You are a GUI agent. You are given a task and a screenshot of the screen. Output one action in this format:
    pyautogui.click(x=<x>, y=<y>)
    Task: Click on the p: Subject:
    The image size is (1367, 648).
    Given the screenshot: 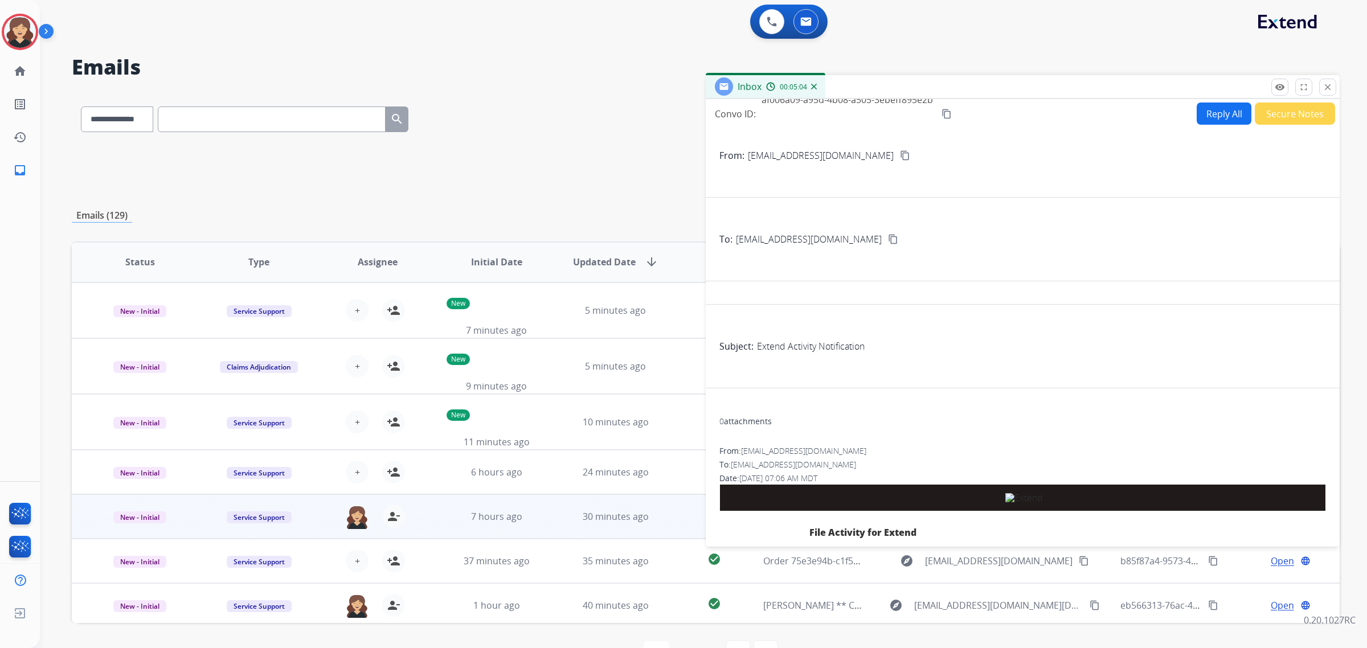 What is the action you would take?
    pyautogui.click(x=736, y=346)
    